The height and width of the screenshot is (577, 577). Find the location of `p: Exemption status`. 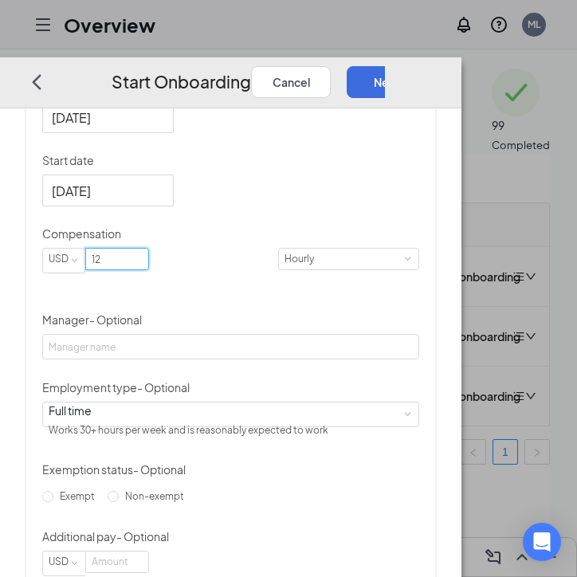

p: Exemption status is located at coordinates (230, 470).